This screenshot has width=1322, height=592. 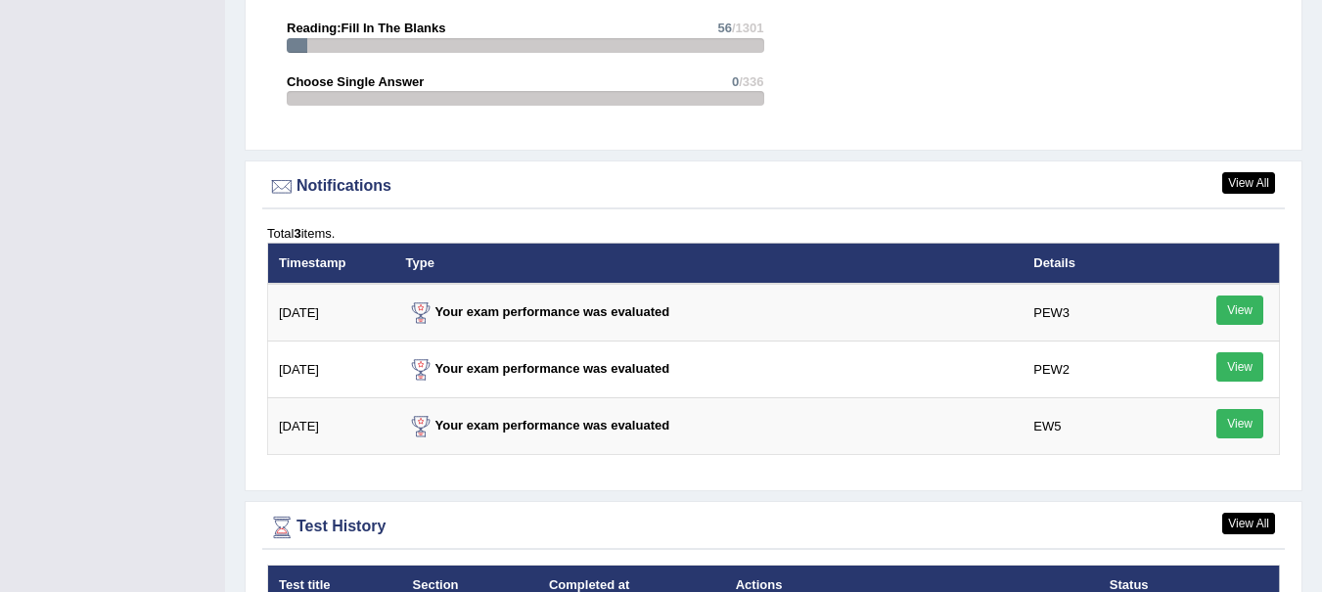 I want to click on strong: Reading:Fill In The Blanks, so click(x=366, y=27).